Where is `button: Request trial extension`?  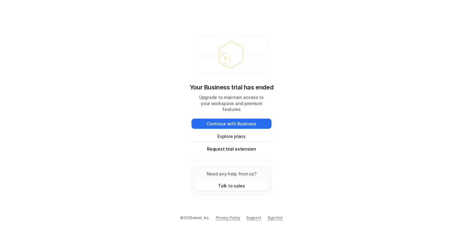
button: Request trial extension is located at coordinates (231, 149).